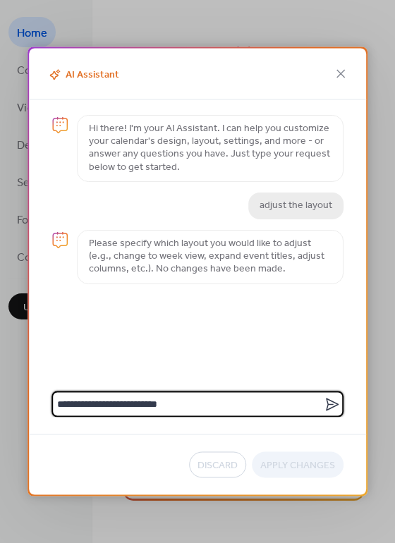  I want to click on p: Please specify which layout you would like to adjust (e.g., change to week view, expand event tit..., so click(210, 257).